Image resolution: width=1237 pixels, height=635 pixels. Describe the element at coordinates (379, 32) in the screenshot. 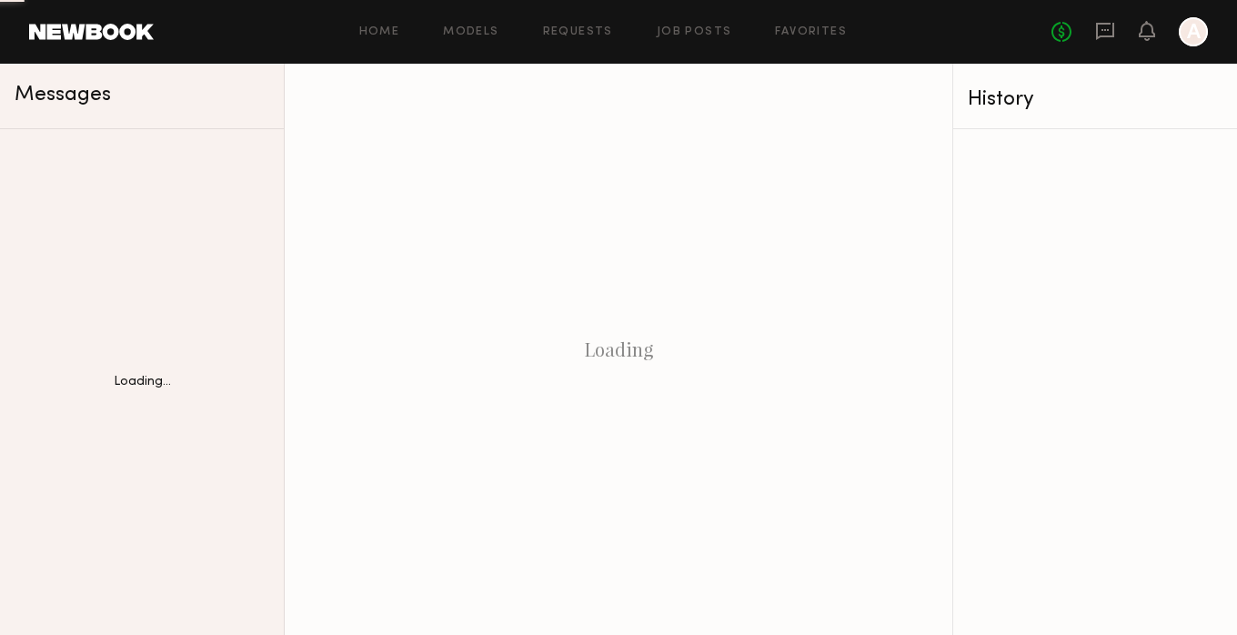

I see `a: Home` at that location.